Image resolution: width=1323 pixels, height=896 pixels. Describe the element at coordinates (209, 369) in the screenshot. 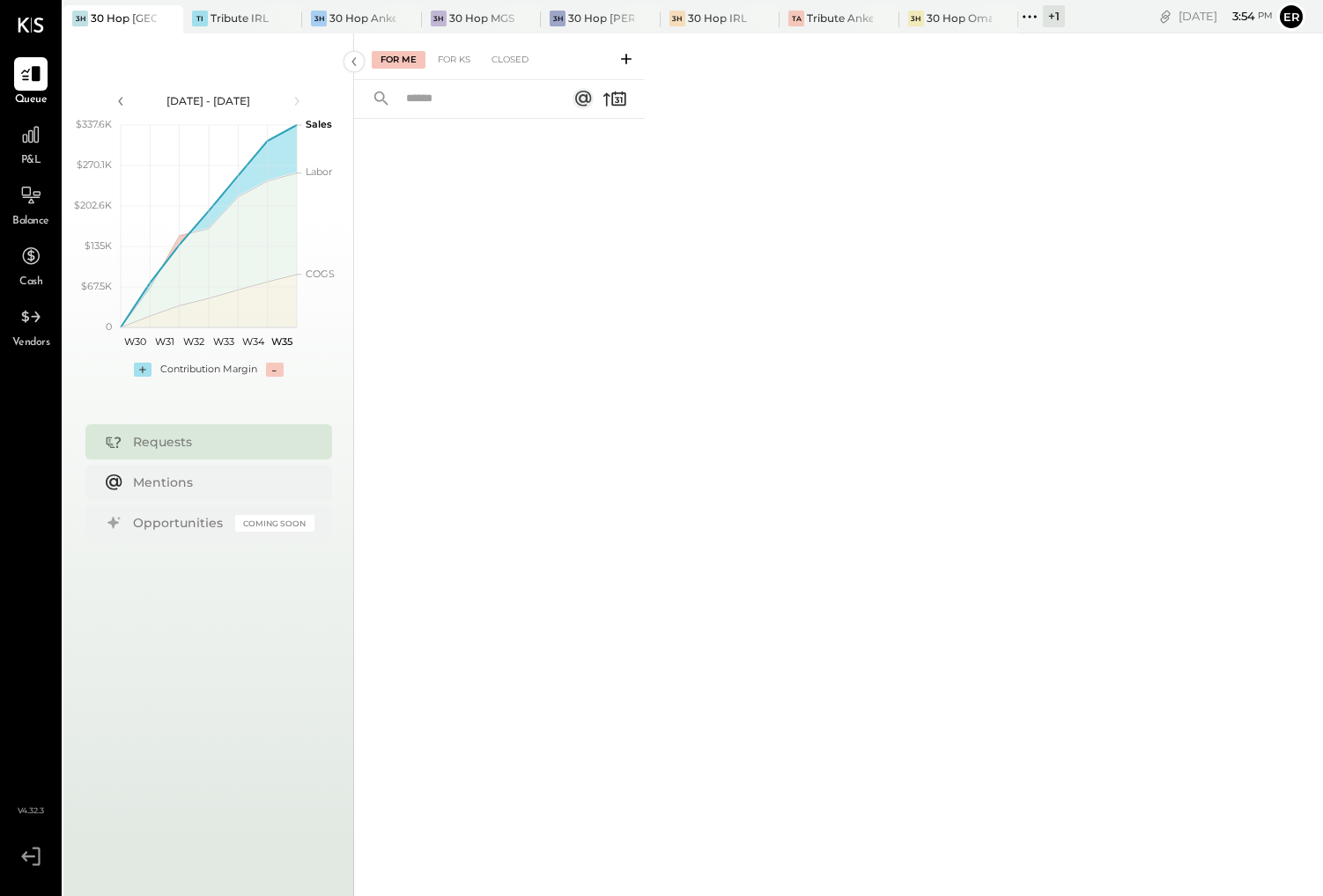

I see `div: Contribution Margin` at that location.